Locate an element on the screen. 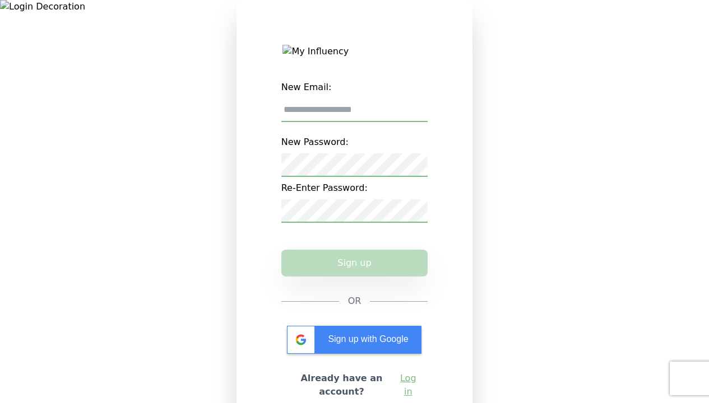  label: New Email: is located at coordinates (355, 87).